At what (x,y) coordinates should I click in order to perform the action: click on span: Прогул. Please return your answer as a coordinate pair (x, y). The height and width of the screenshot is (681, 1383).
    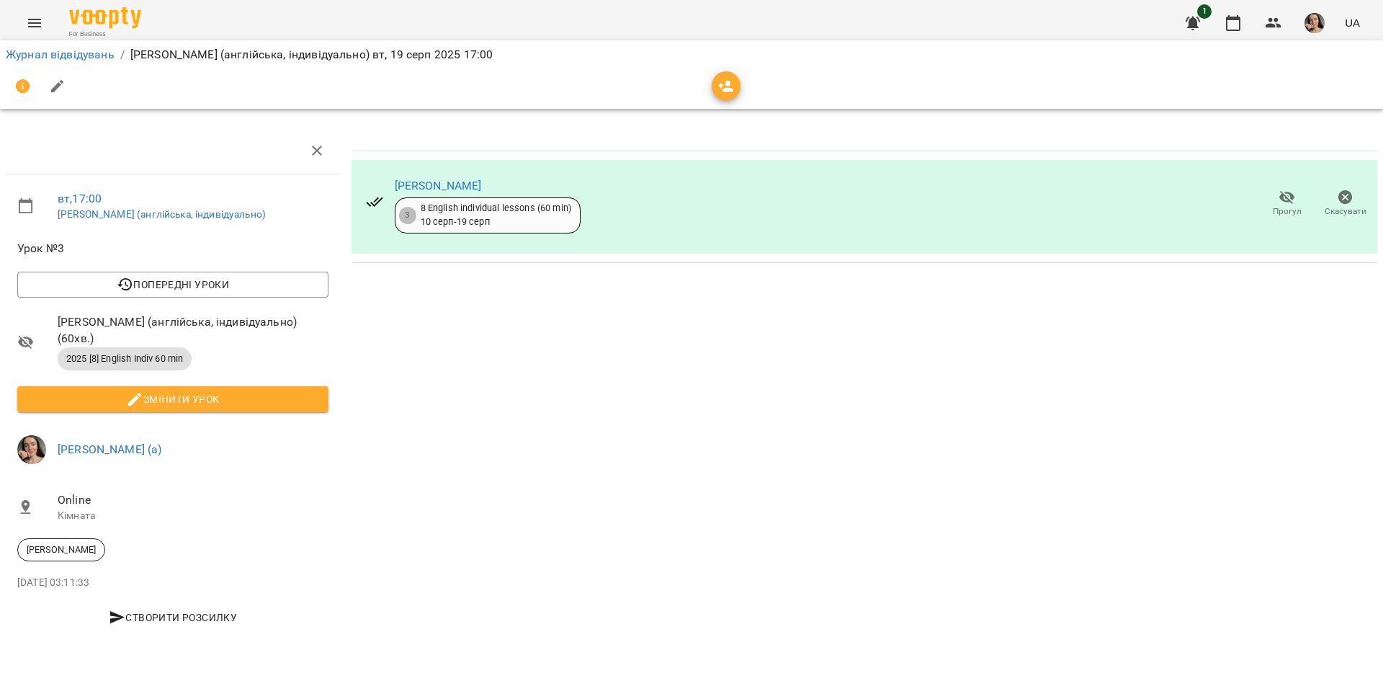
    Looking at the image, I should click on (1288, 211).